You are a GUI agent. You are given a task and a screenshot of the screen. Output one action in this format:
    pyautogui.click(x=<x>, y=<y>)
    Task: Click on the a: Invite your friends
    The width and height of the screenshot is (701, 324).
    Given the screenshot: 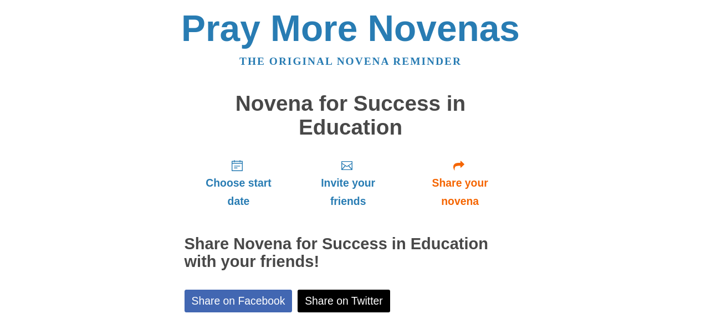 What is the action you would take?
    pyautogui.click(x=348, y=183)
    